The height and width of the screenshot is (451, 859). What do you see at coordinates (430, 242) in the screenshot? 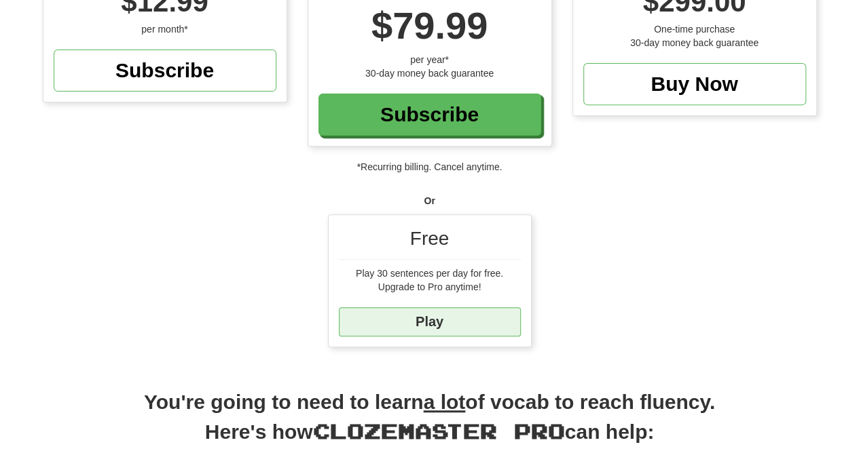
I see `div: Free` at bounding box center [430, 242].